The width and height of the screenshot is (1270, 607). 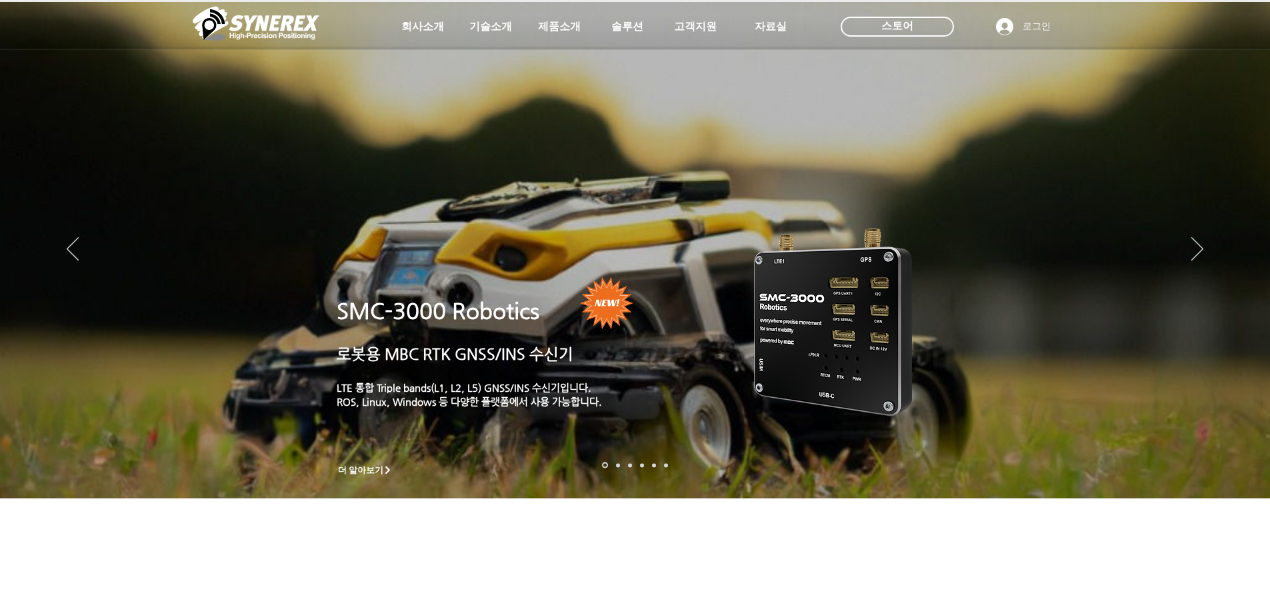 I want to click on span: 로그인, so click(x=1037, y=27).